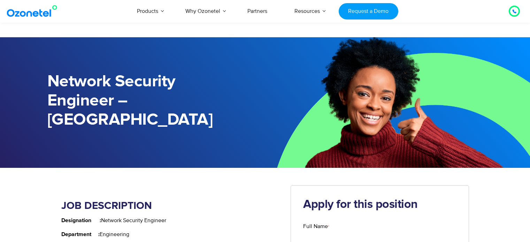  Describe the element at coordinates (380, 226) in the screenshot. I see `label: Full Name` at that location.